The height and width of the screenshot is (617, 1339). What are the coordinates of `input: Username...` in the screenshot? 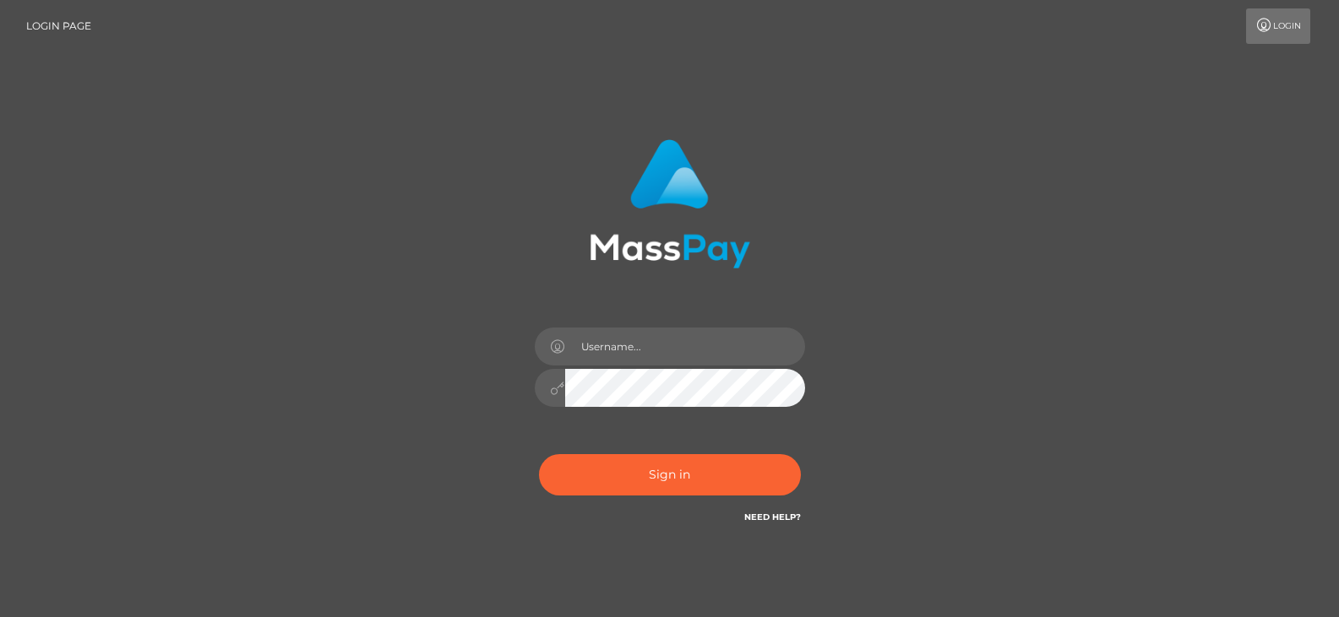 It's located at (685, 346).